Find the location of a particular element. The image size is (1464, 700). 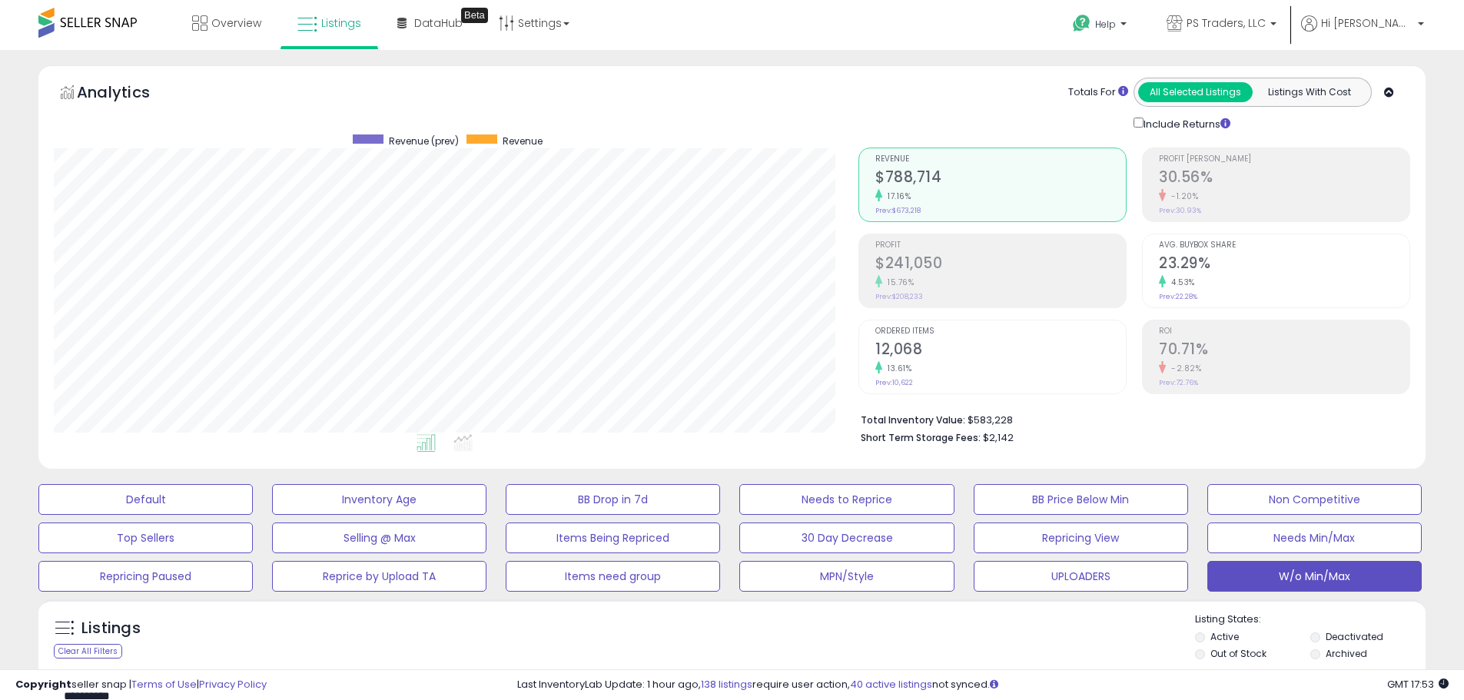

button: MPN/Style is located at coordinates (846, 576).